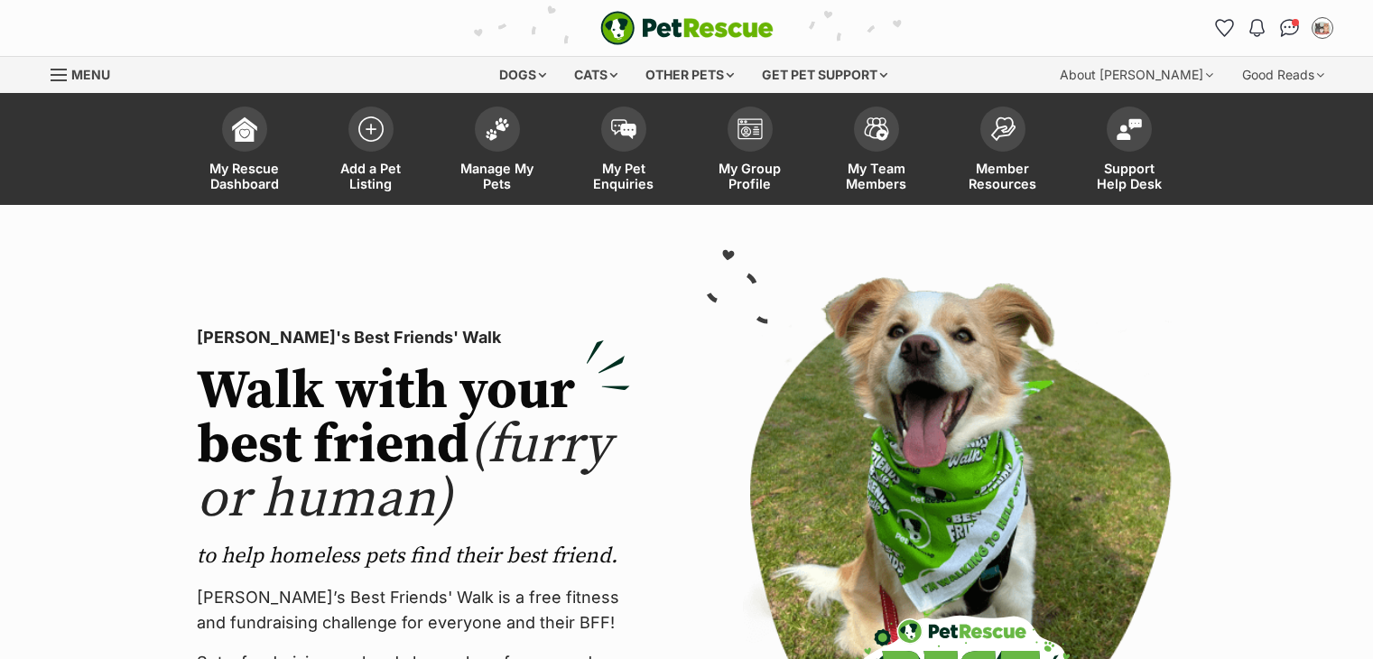 Image resolution: width=1373 pixels, height=659 pixels. Describe the element at coordinates (1257, 28) in the screenshot. I see `button: Notifications` at that location.